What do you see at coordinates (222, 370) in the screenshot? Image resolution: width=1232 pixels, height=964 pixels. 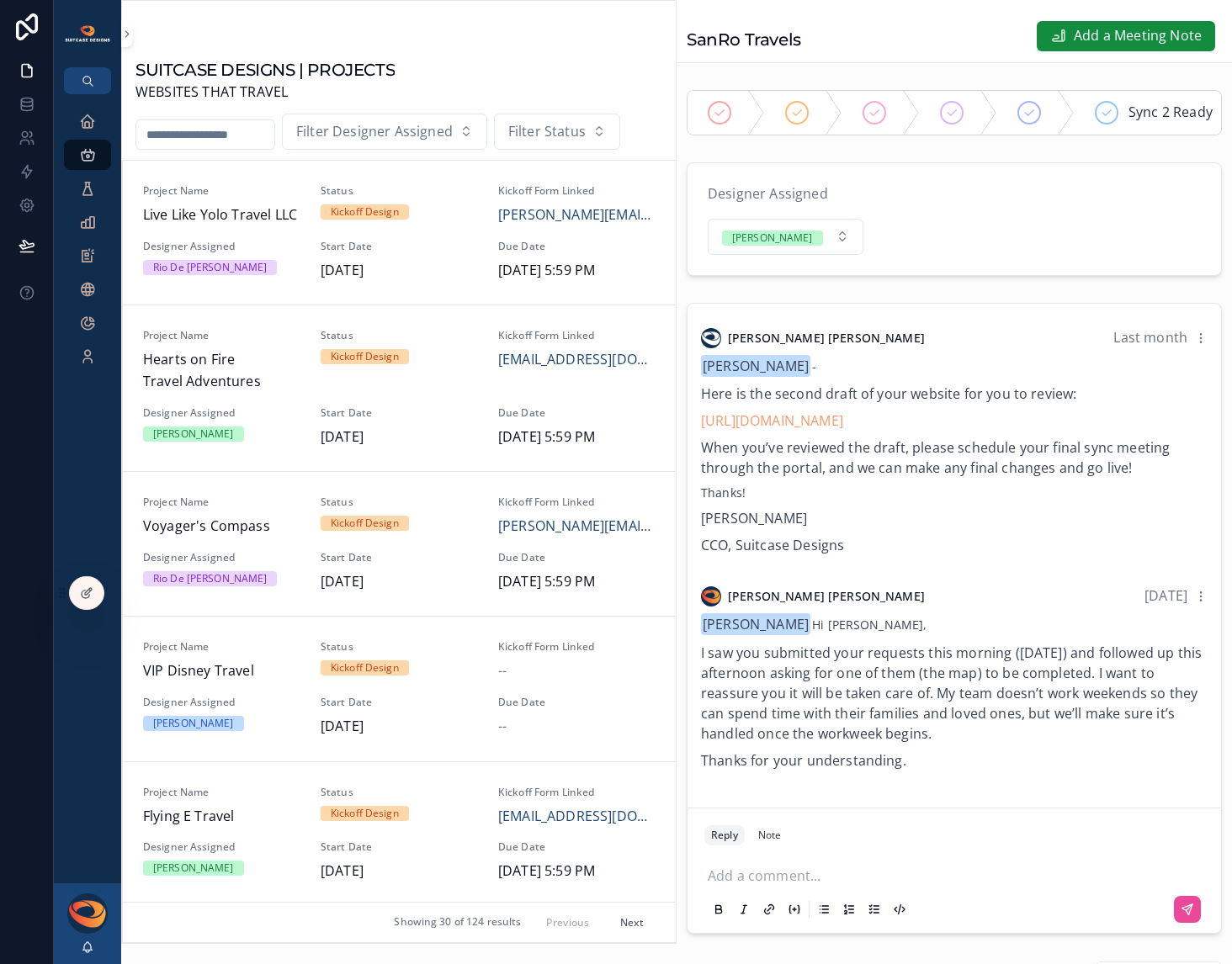 I see `span: Hearts on Fire Travel Adventures` at bounding box center [222, 370].